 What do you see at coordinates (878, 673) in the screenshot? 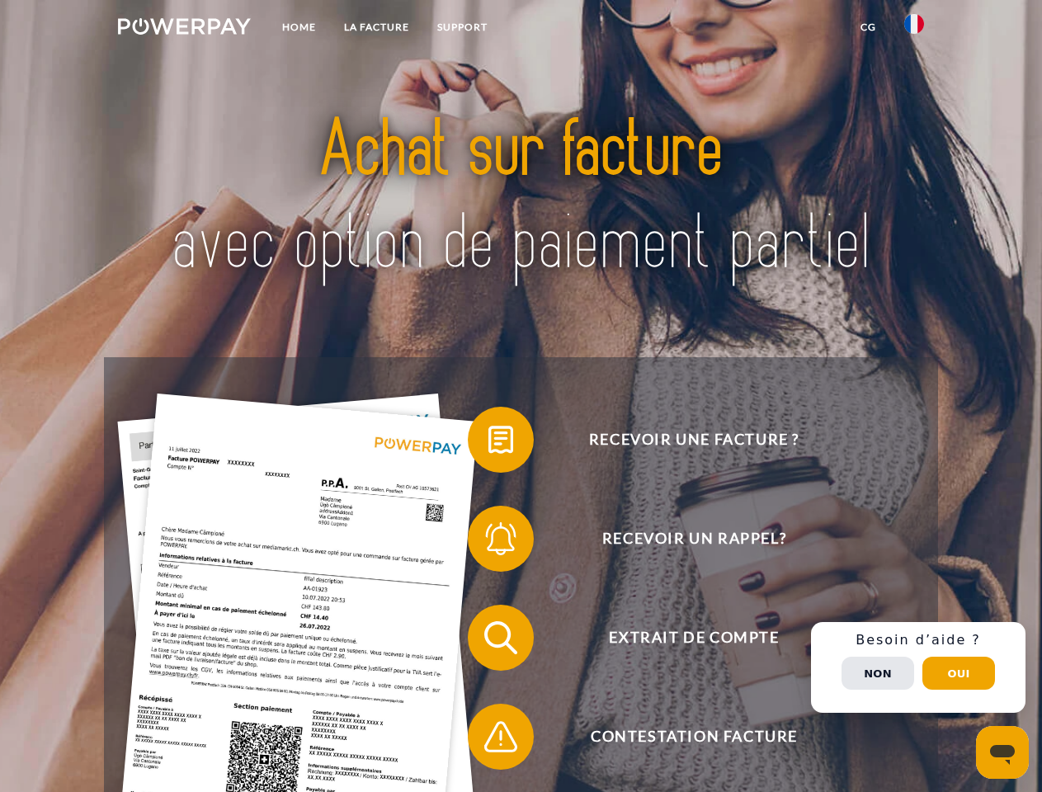
I see `button: Non` at bounding box center [878, 673].